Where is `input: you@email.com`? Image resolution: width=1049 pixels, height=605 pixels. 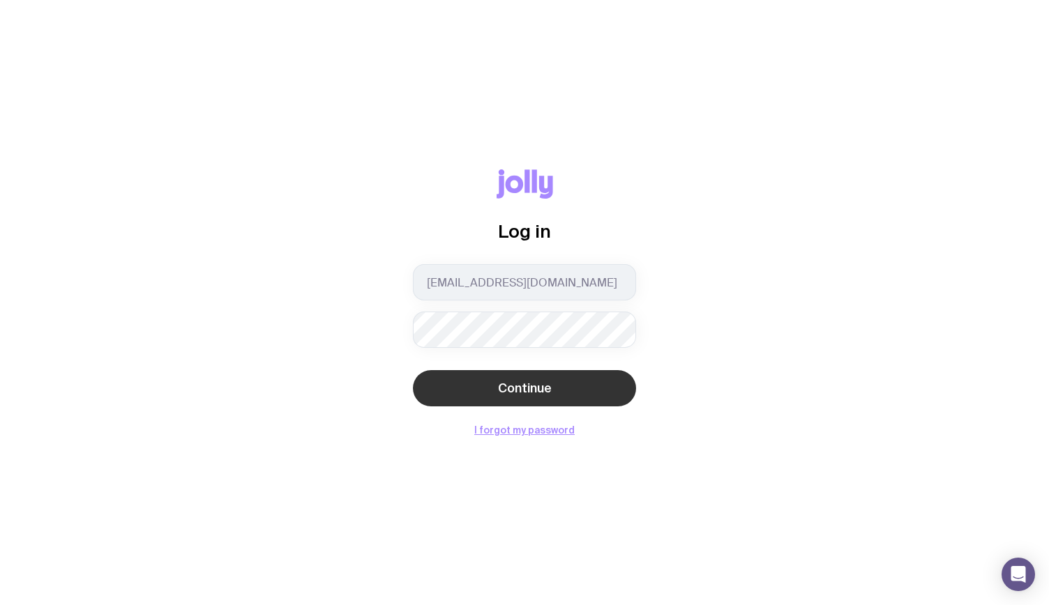 input: you@email.com is located at coordinates (524, 282).